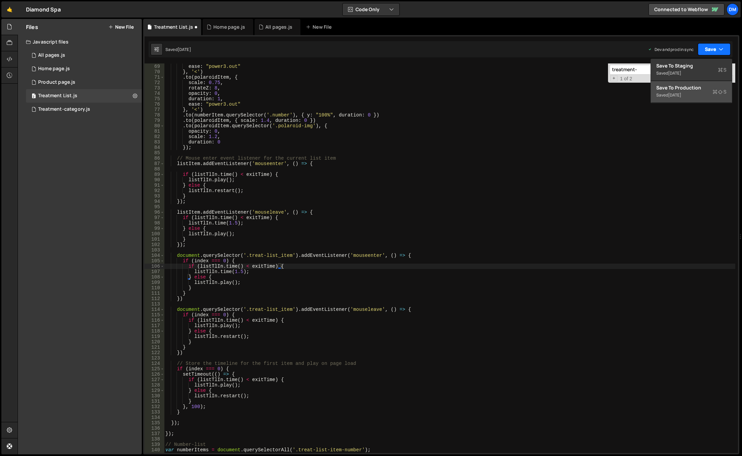  Describe the element at coordinates (154, 158) in the screenshot. I see `div: 86` at that location.